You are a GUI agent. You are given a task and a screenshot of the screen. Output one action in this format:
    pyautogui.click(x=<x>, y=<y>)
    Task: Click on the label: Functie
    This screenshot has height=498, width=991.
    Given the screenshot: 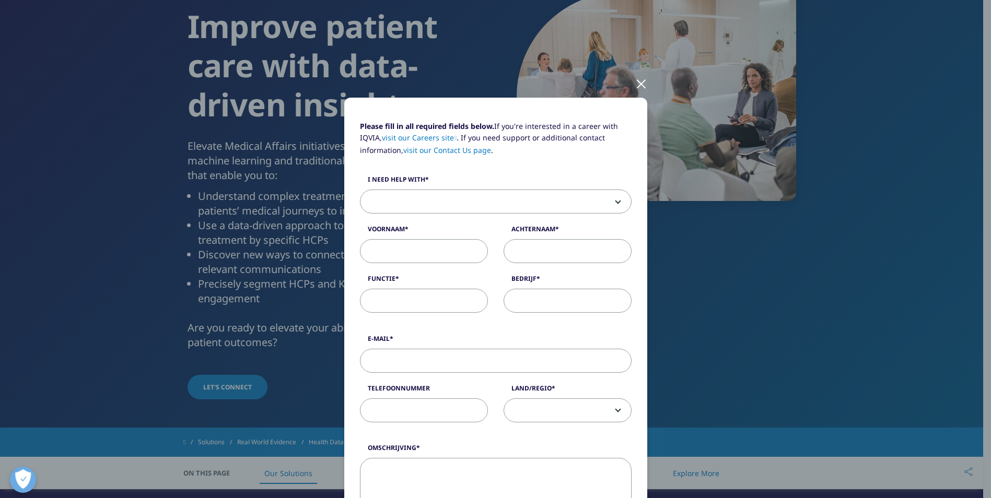 What is the action you would take?
    pyautogui.click(x=424, y=282)
    